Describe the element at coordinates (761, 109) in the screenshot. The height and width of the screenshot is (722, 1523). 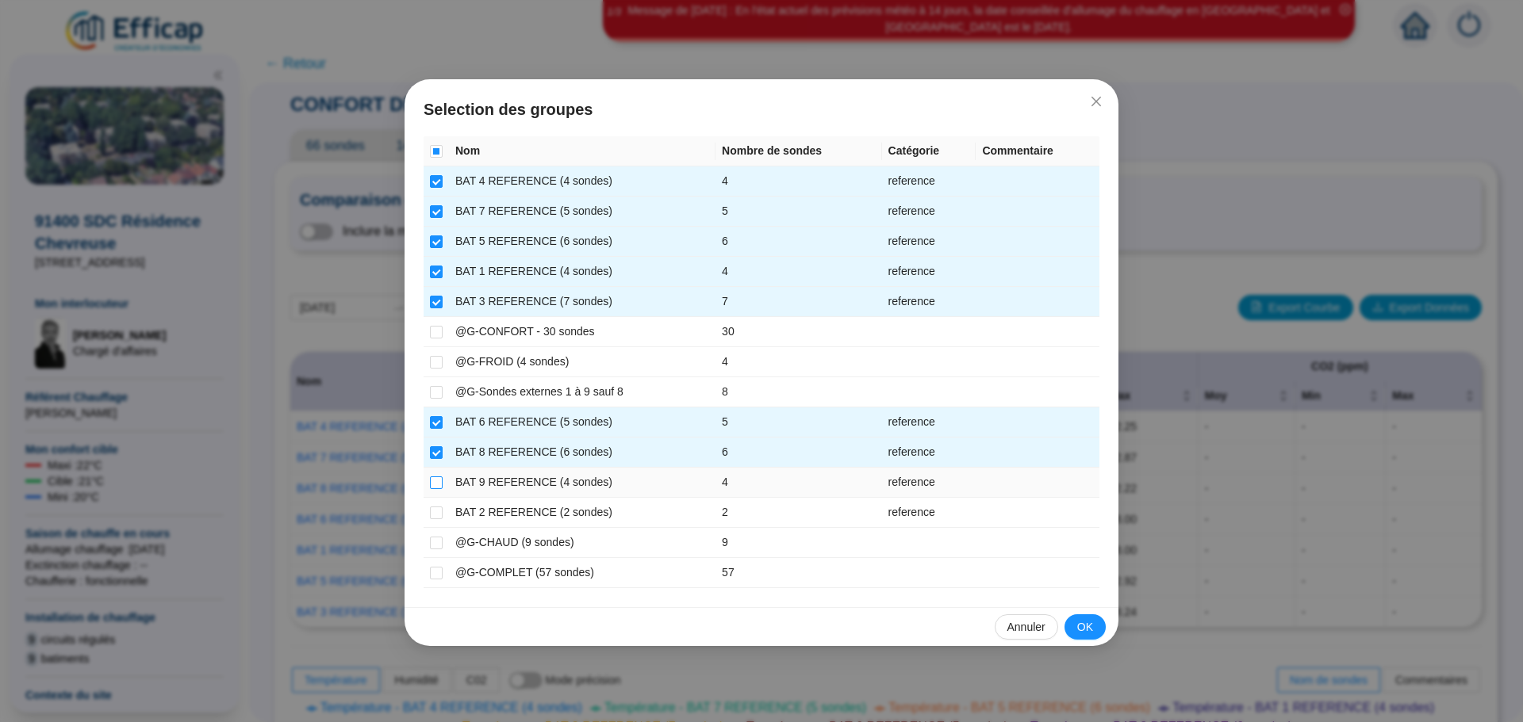
I see `span: Selection des groupes` at that location.